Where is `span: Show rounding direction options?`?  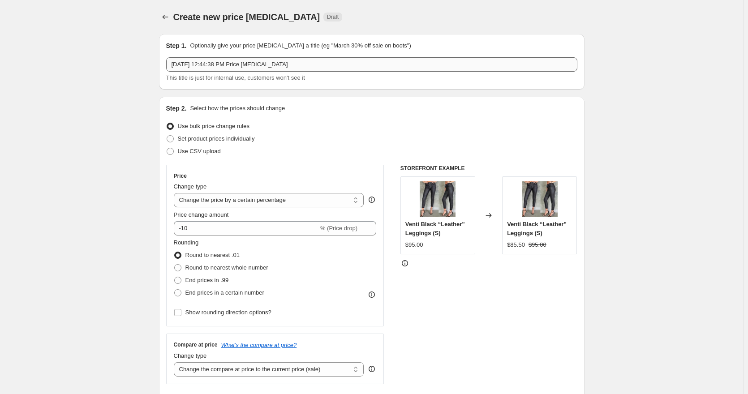 span: Show rounding direction options? is located at coordinates (229, 312).